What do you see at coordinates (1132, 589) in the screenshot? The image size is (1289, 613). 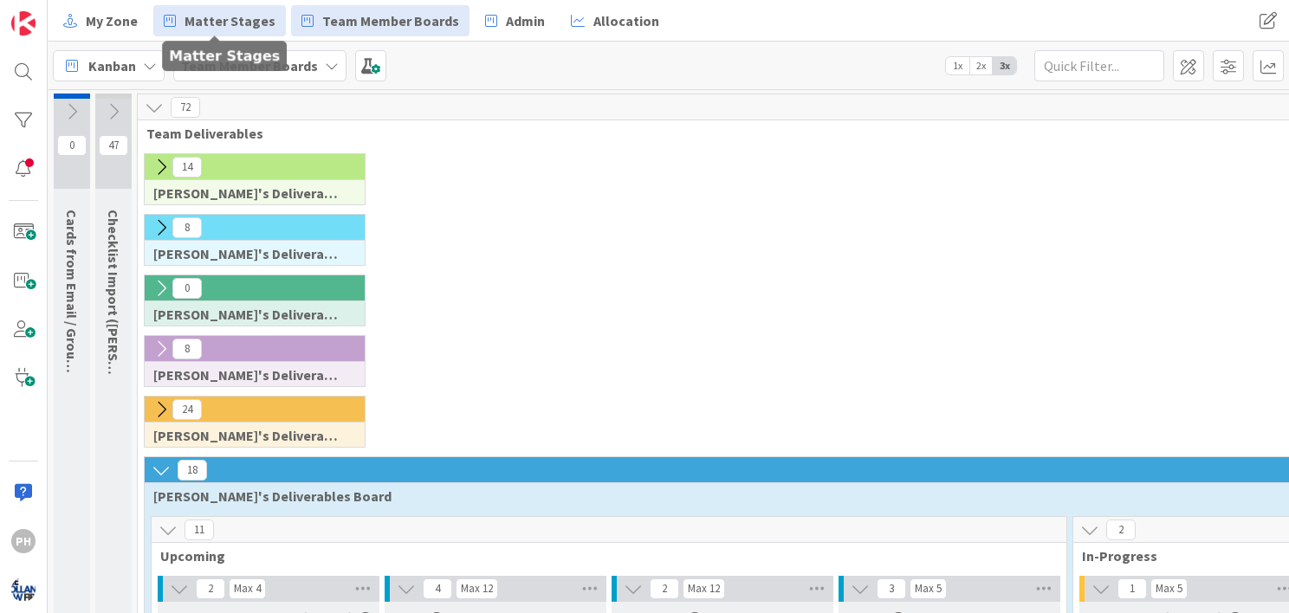 I see `span: 1` at bounding box center [1132, 589].